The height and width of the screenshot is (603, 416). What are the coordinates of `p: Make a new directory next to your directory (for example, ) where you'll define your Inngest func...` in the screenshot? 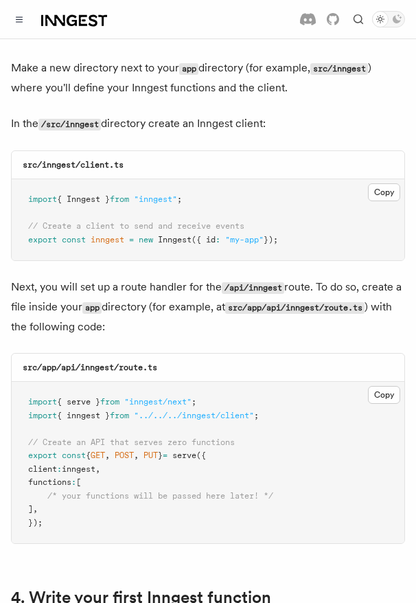 It's located at (208, 78).